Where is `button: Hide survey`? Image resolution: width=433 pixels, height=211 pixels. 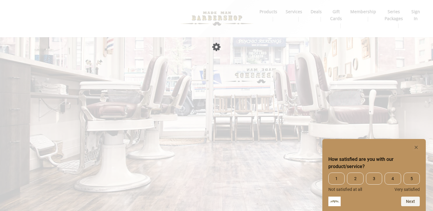
button: Hide survey is located at coordinates (416, 148).